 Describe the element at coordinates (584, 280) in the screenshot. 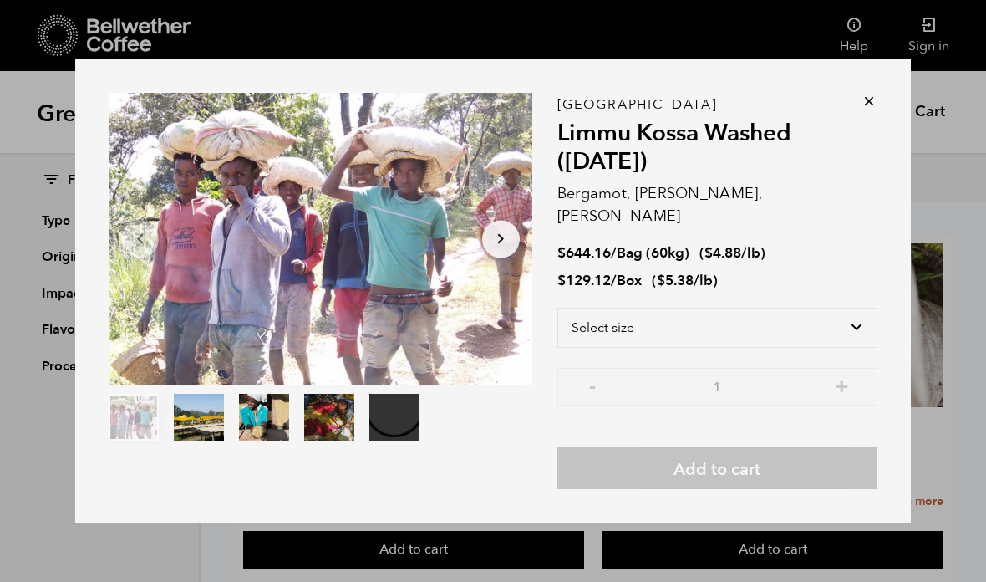

I see `bdi: 129.12` at that location.